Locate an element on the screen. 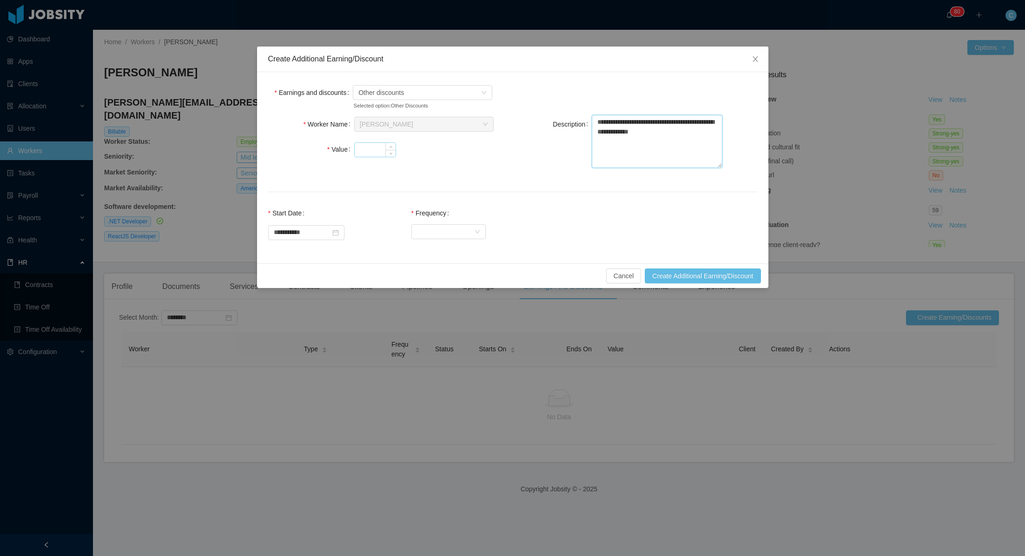 The height and width of the screenshot is (556, 1025). i: icon: up is located at coordinates (391, 146).